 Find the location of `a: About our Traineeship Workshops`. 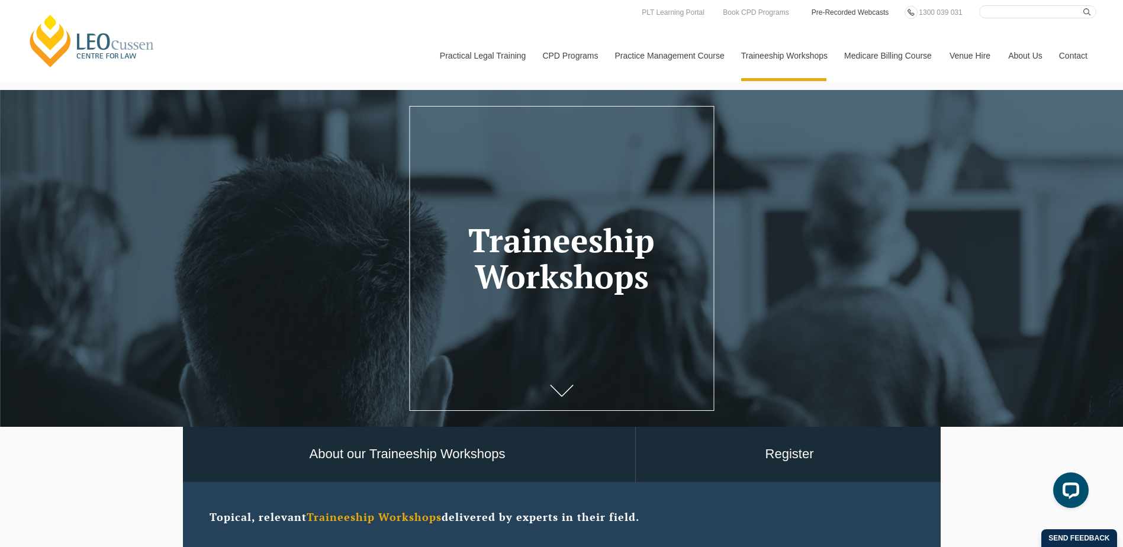

a: About our Traineeship Workshops is located at coordinates (407, 454).